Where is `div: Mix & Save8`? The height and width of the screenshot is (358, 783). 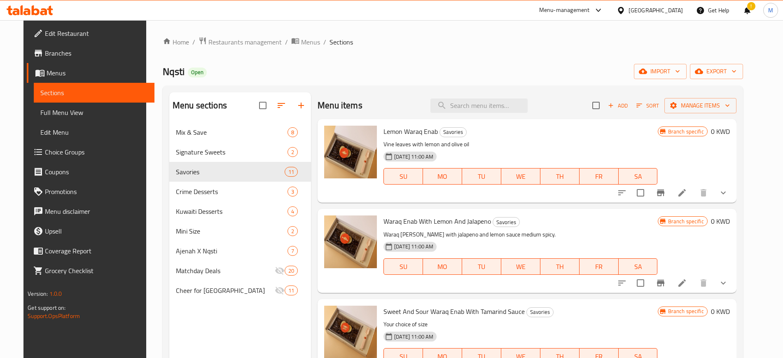
div: Mix & Save8 is located at coordinates (240, 132).